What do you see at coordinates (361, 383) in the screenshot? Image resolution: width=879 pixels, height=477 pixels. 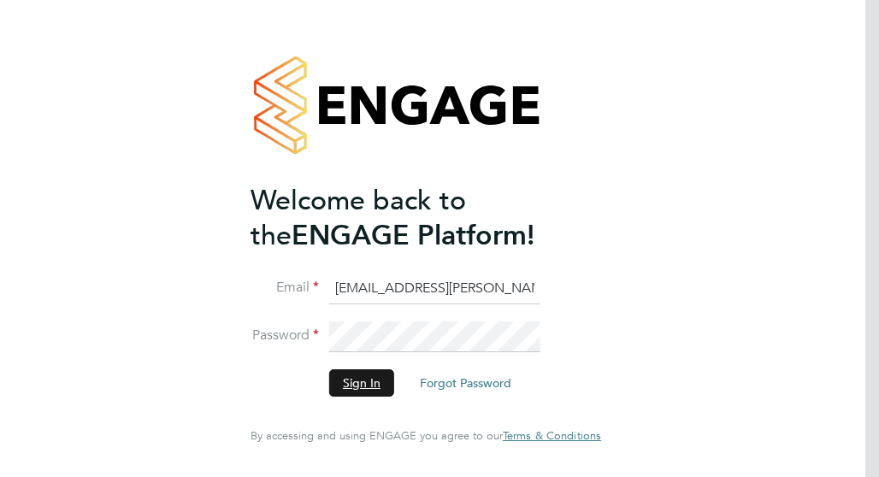 I see `button: Sign In` at bounding box center [361, 383].